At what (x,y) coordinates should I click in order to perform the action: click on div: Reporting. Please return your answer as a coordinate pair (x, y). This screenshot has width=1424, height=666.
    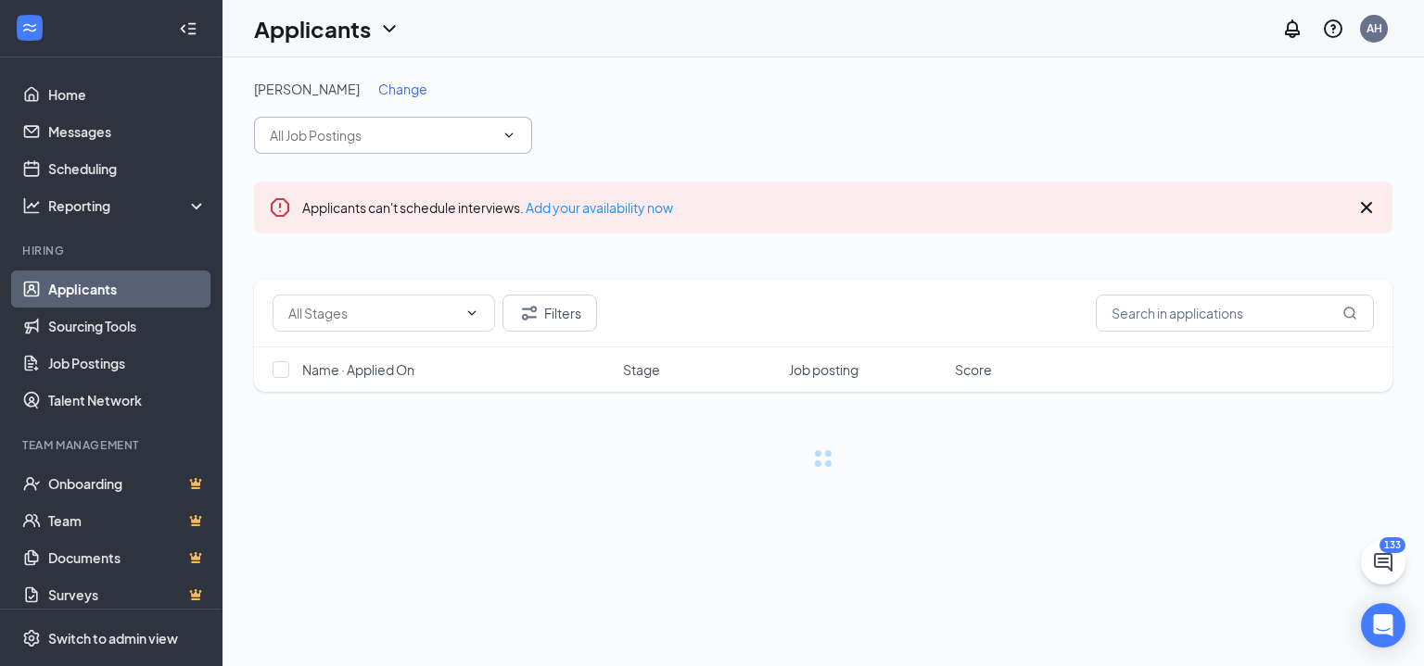
    Looking at the image, I should click on (128, 206).